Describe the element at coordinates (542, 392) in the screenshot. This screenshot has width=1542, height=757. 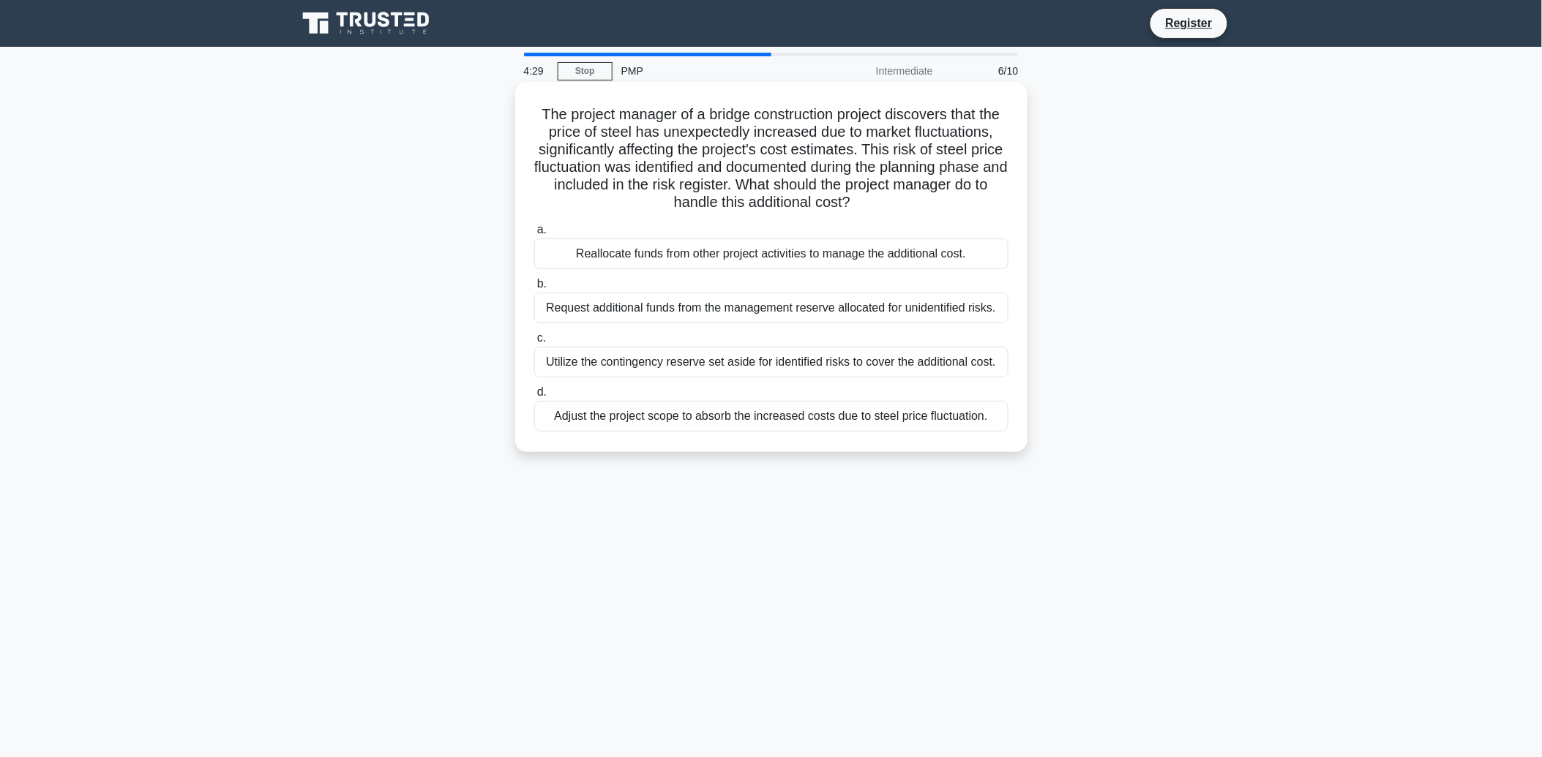
I see `span: d.` at that location.